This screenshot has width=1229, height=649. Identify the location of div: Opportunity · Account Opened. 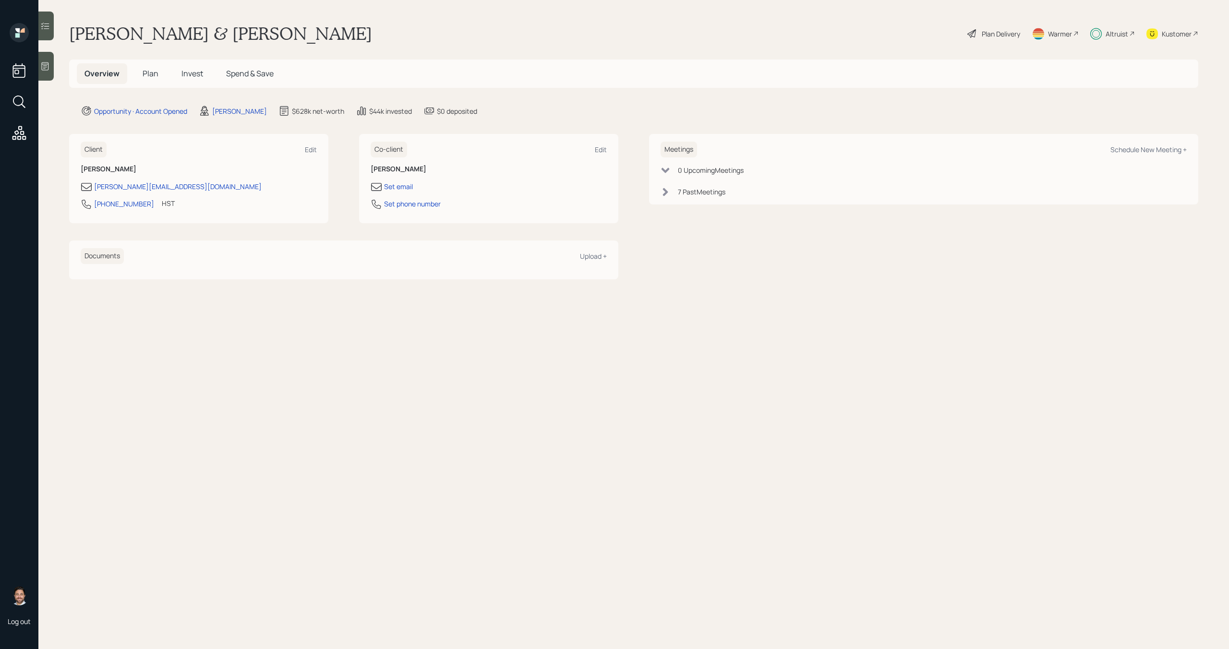
(141, 111).